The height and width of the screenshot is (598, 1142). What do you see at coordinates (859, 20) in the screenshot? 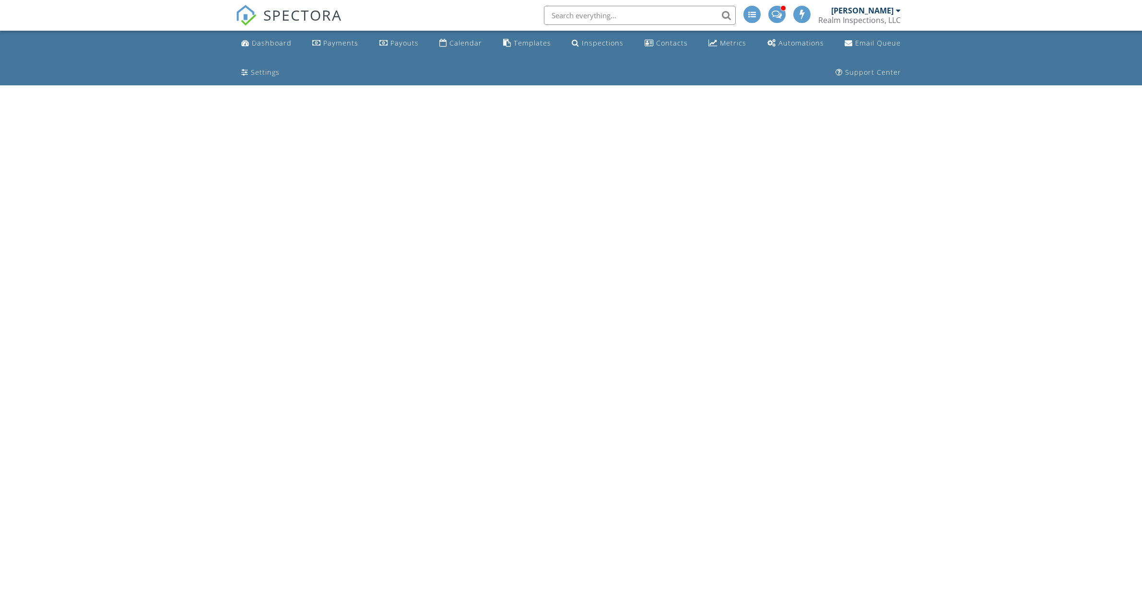
I see `div: Realm Inspections, LLC` at bounding box center [859, 20].